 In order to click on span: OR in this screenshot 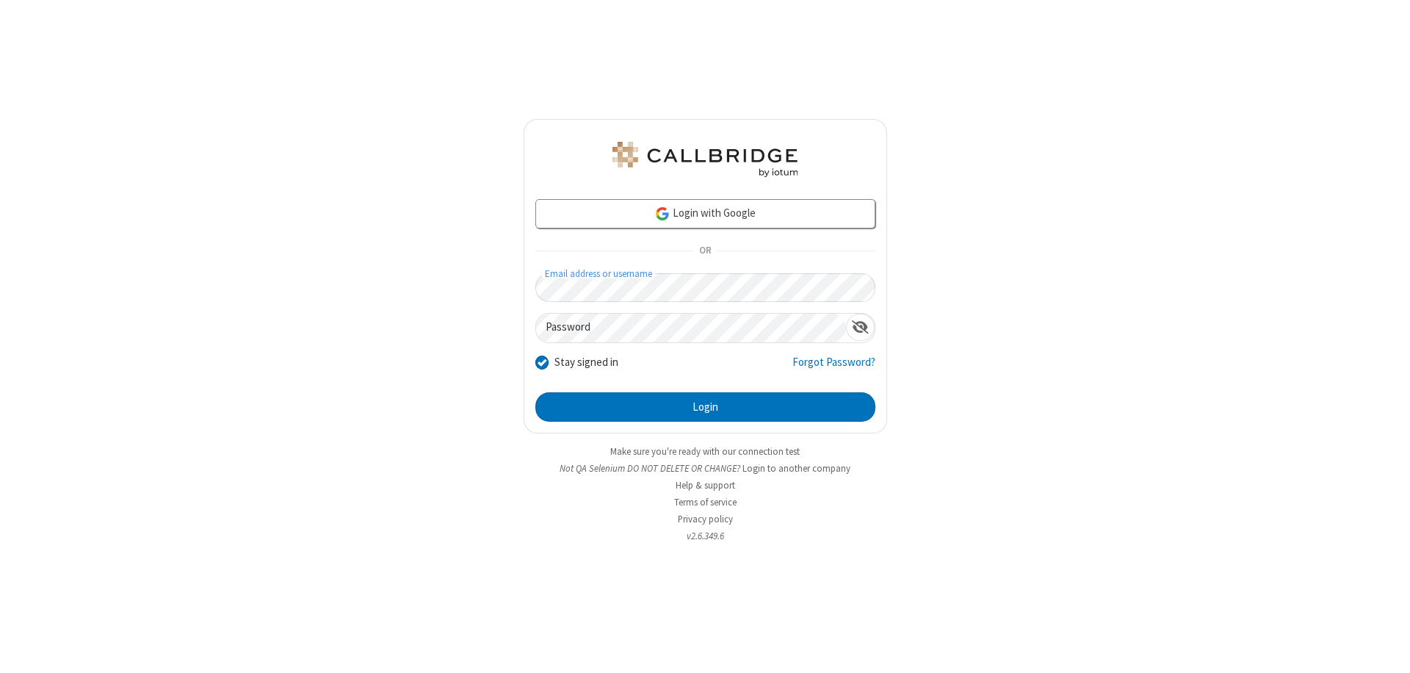, I will do `click(705, 251)`.